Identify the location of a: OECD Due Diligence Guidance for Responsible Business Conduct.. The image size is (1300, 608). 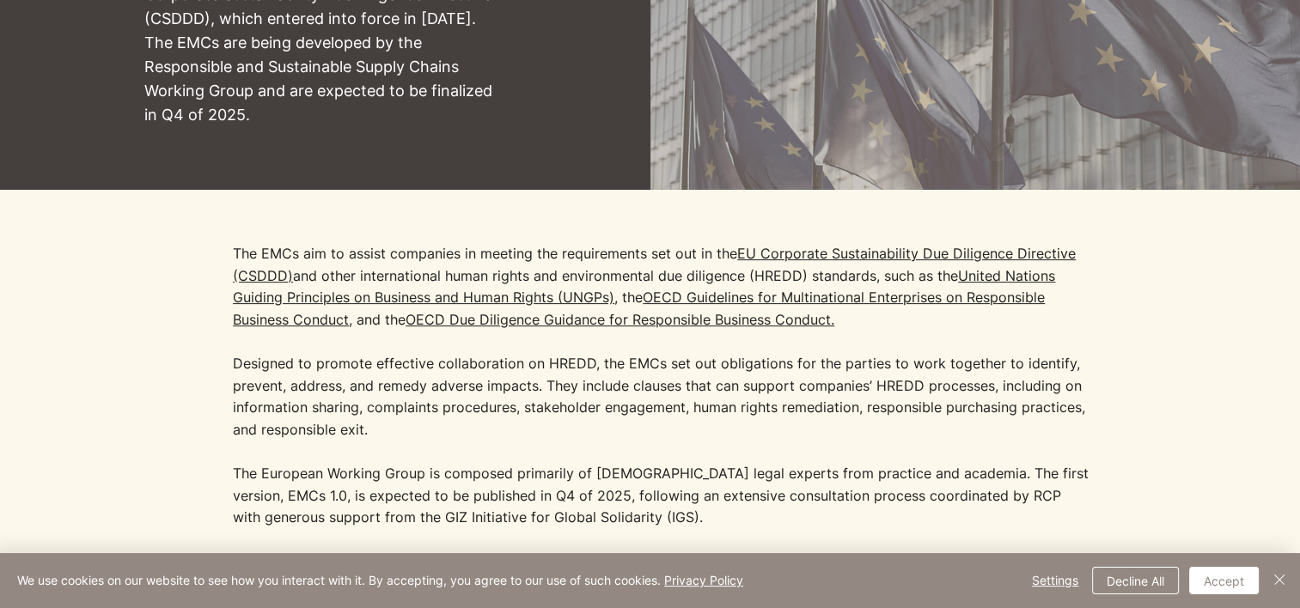
(619, 320).